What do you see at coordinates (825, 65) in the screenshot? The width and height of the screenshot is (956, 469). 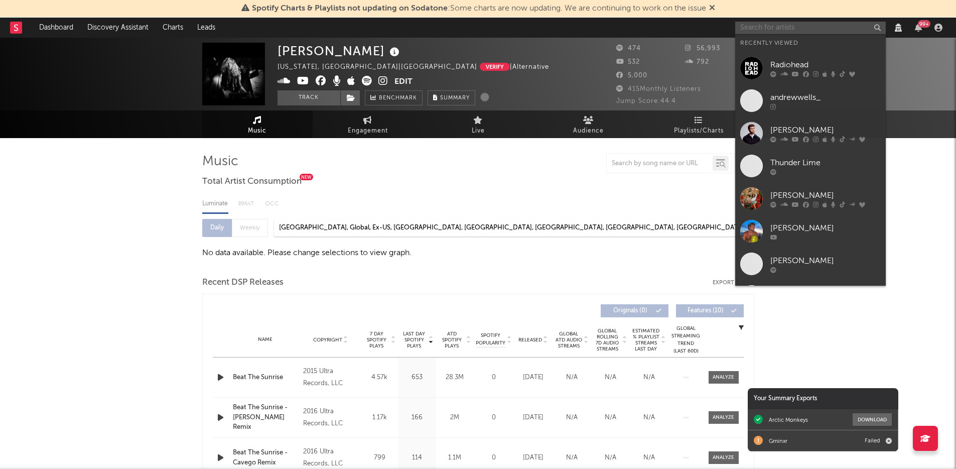 I see `div: Radiohead` at bounding box center [825, 65].